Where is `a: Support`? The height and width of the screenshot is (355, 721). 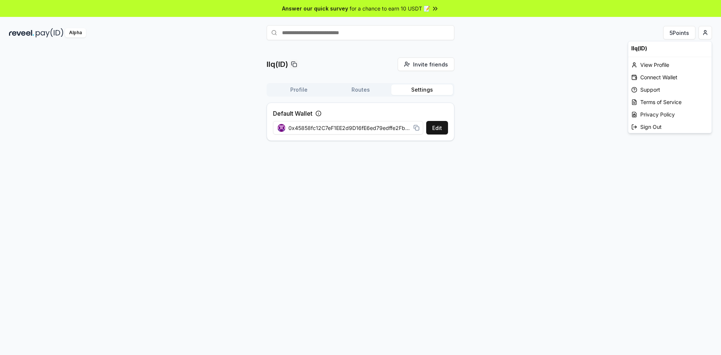 a: Support is located at coordinates (670, 89).